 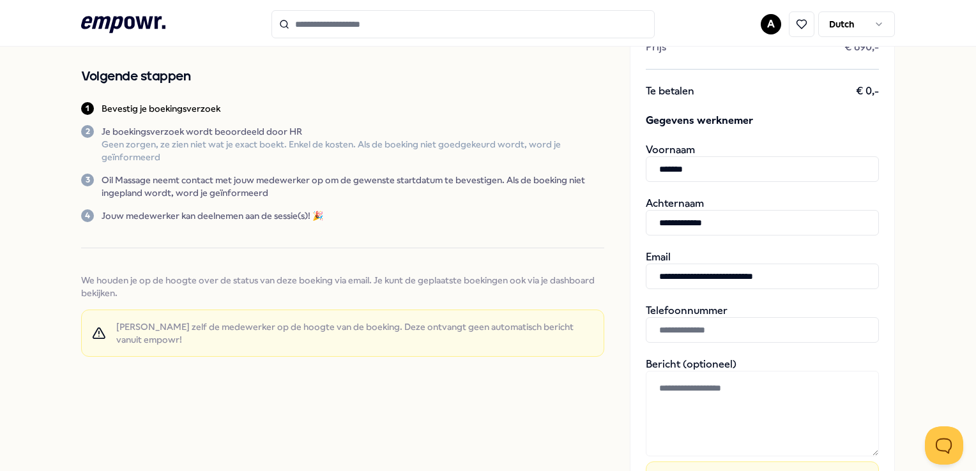 I want to click on span: Gegevens werknemer, so click(x=762, y=121).